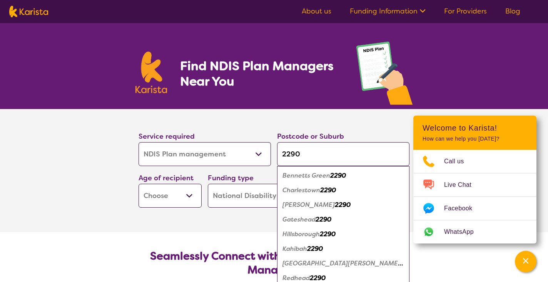 The image size is (548, 282). What do you see at coordinates (387, 11) in the screenshot?
I see `a: Funding Information` at bounding box center [387, 11].